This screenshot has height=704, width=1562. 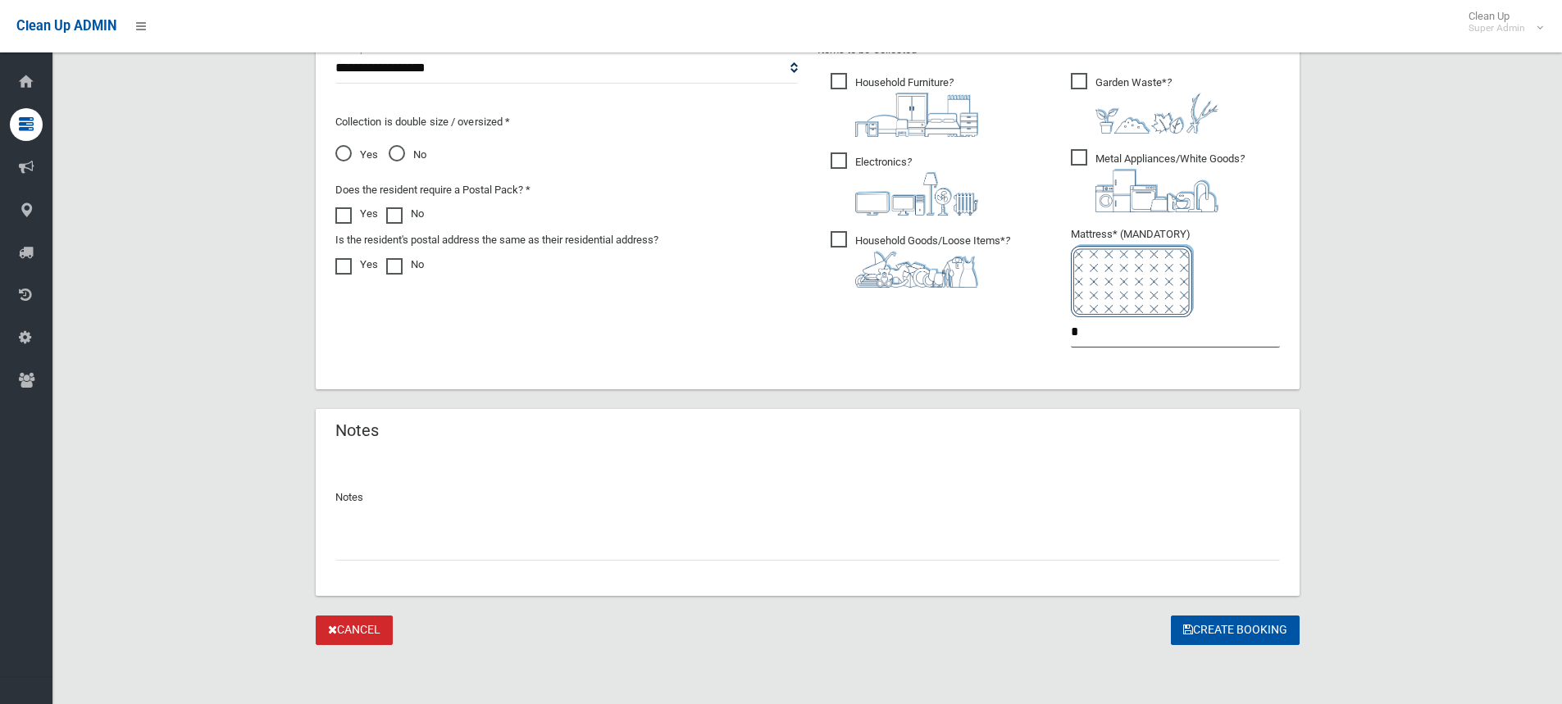 What do you see at coordinates (808, 498) in the screenshot?
I see `p: Notes` at bounding box center [808, 498].